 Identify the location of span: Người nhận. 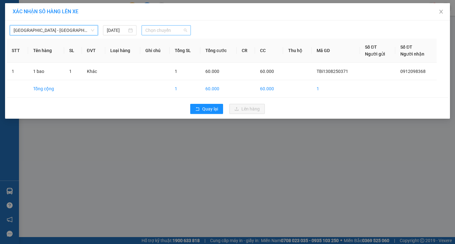
(412, 54).